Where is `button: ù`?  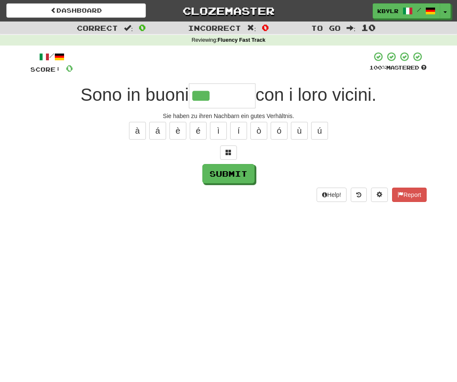 button: ù is located at coordinates (300, 131).